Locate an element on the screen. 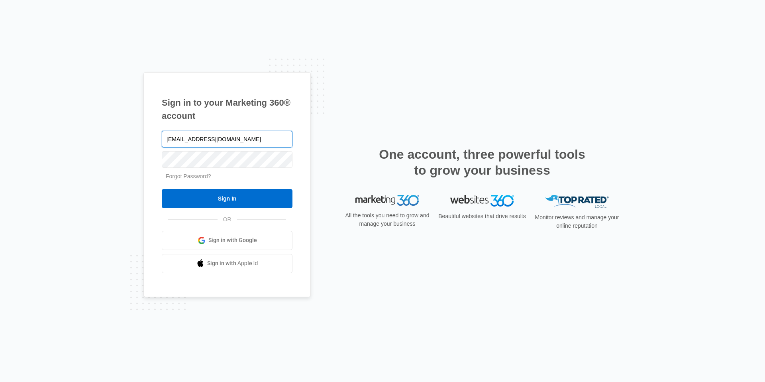  input: Email is located at coordinates (227, 139).